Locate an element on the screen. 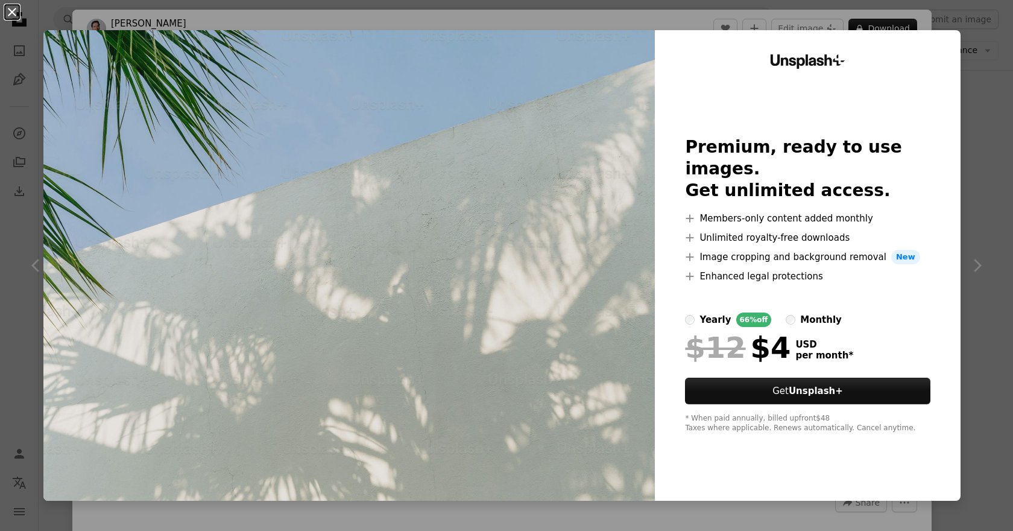  button: GetUnsplash+ is located at coordinates (807, 391).